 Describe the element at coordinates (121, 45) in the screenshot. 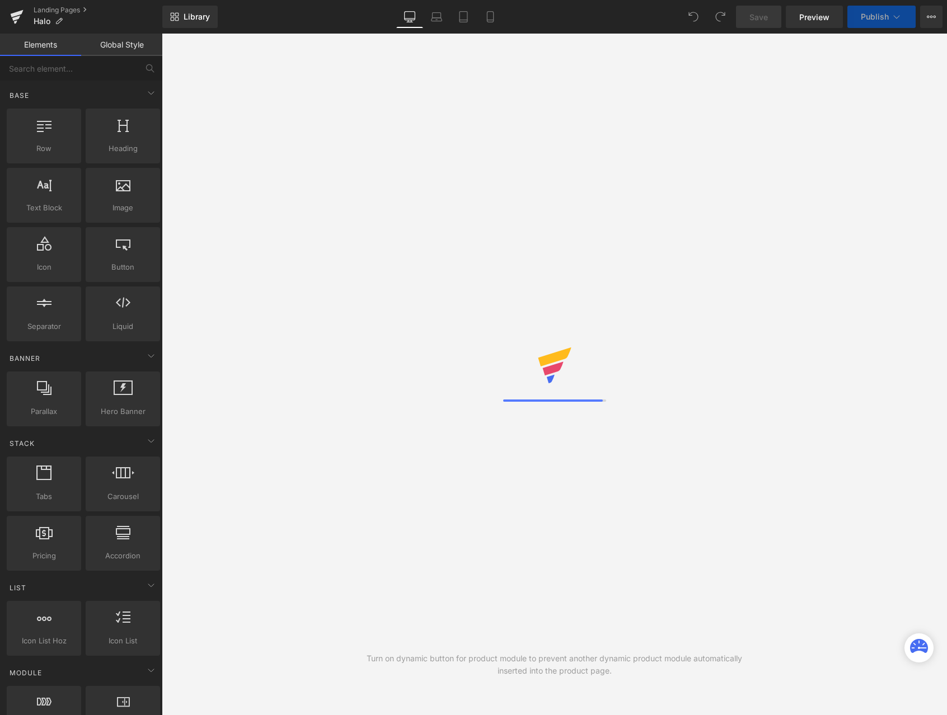

I see `a: Global Style` at that location.